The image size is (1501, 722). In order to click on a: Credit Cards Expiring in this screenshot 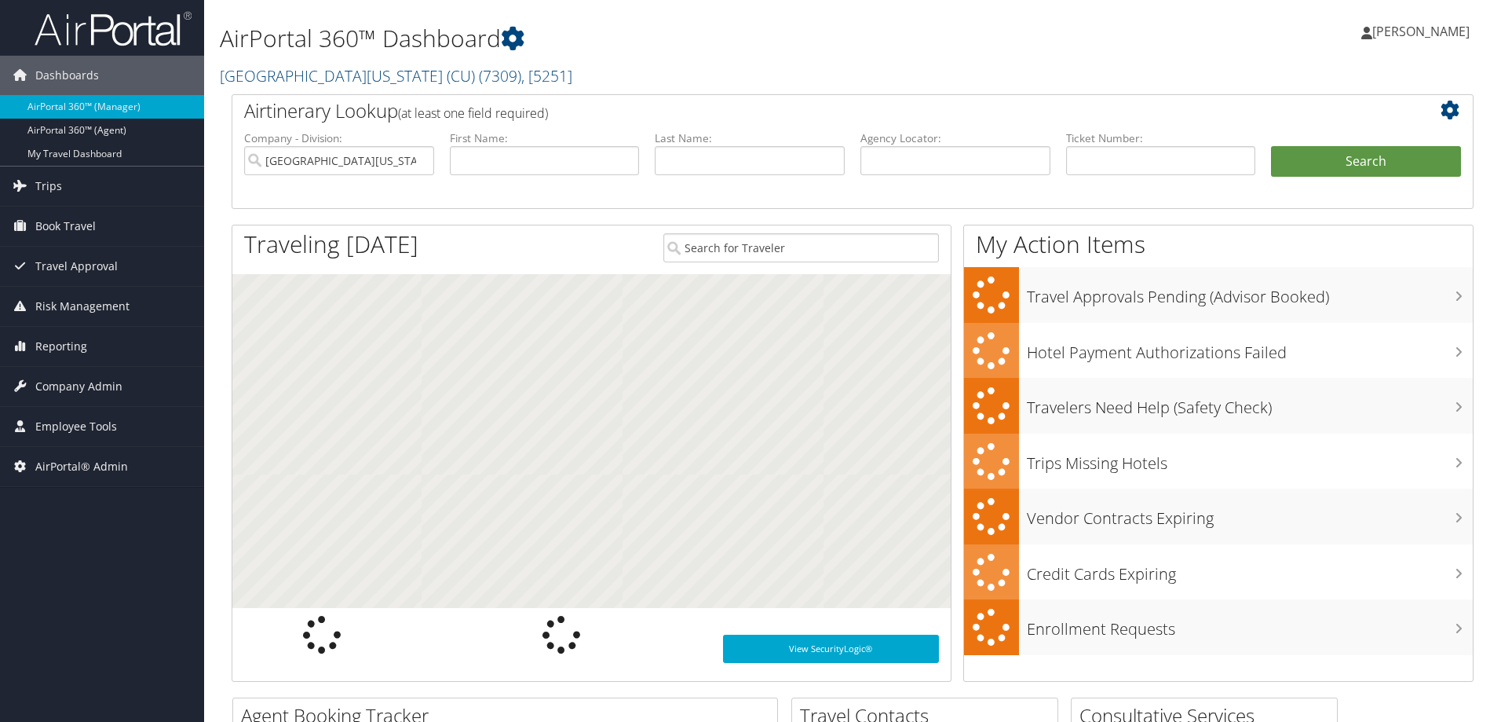, I will do `click(1219, 572)`.